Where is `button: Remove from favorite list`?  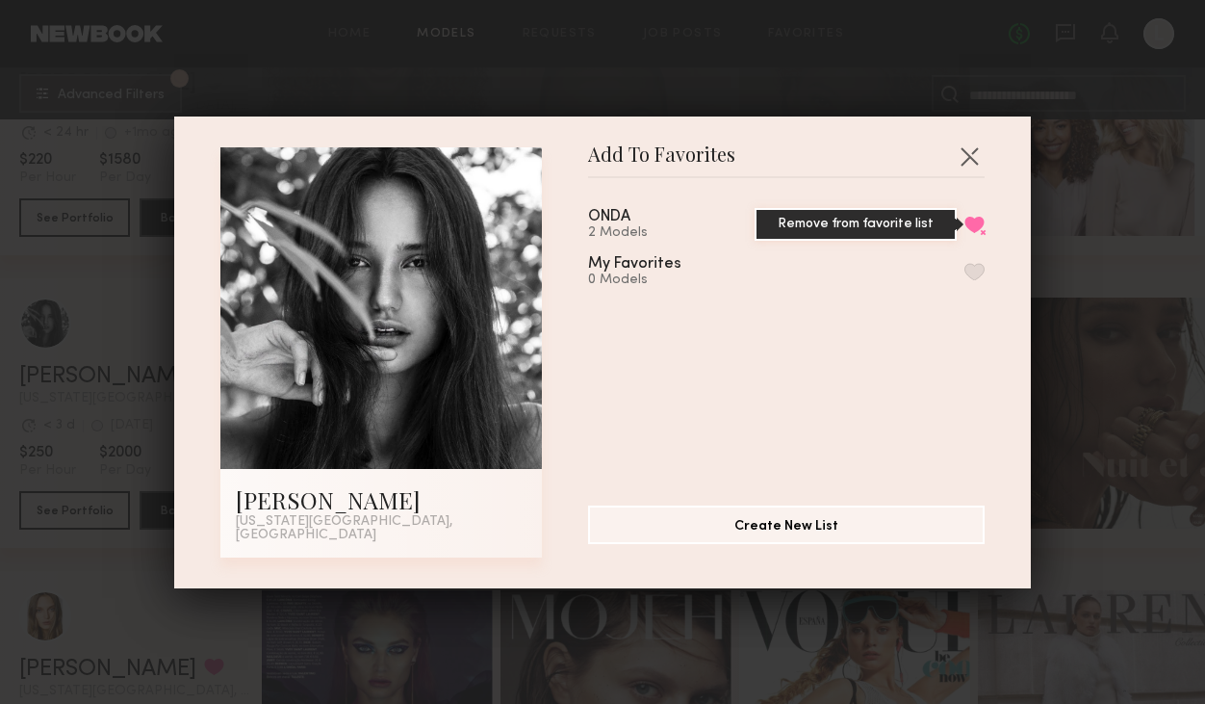 button: Remove from favorite list is located at coordinates (974, 224).